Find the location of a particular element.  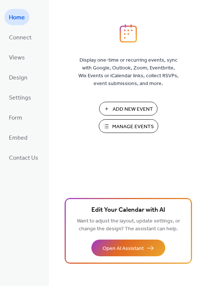

span: Form is located at coordinates (16, 118).